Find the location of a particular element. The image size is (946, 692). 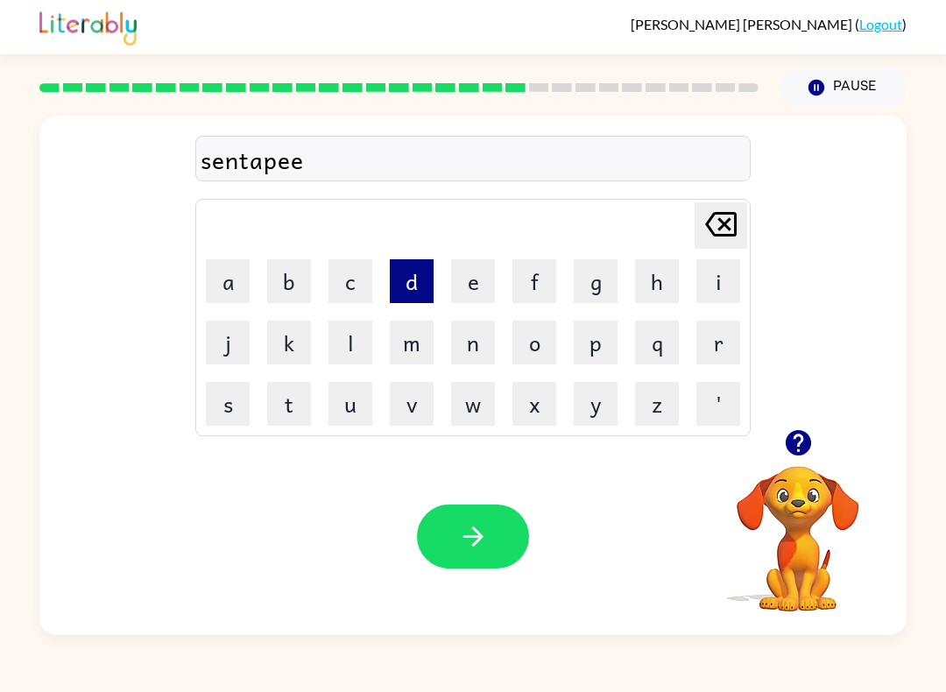

button: i is located at coordinates (718, 281).